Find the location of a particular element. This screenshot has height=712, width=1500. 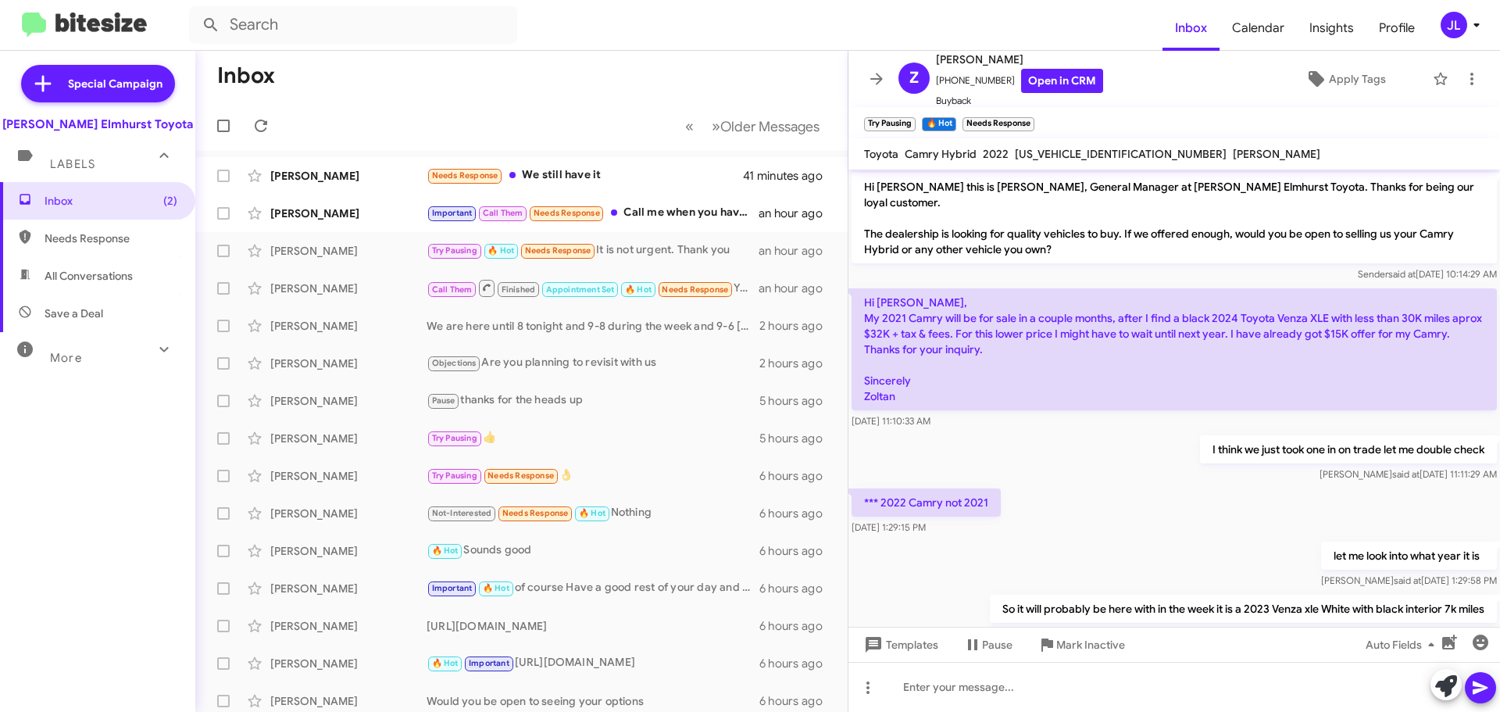

span: Apply Tags is located at coordinates (1357, 79).